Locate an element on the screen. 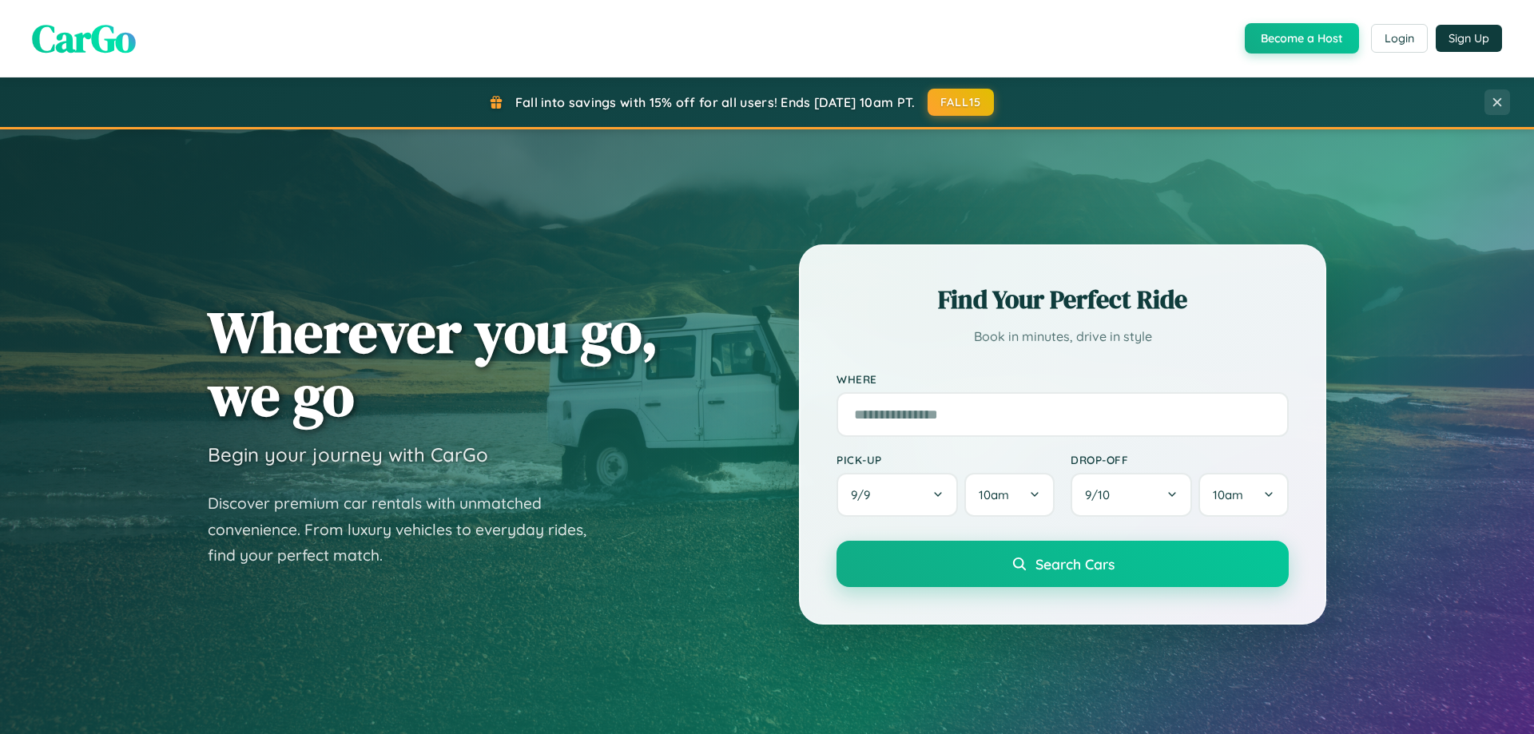 The height and width of the screenshot is (734, 1534). button: 9/10 is located at coordinates (1131, 495).